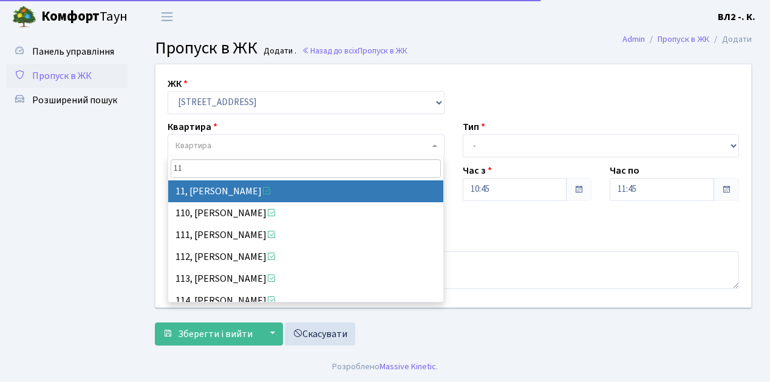 Image resolution: width=770 pixels, height=382 pixels. I want to click on label: Тип, so click(473, 127).